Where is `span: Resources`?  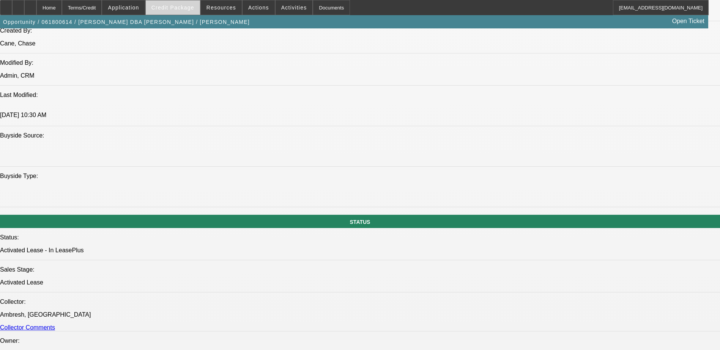
span: Resources is located at coordinates (221, 8).